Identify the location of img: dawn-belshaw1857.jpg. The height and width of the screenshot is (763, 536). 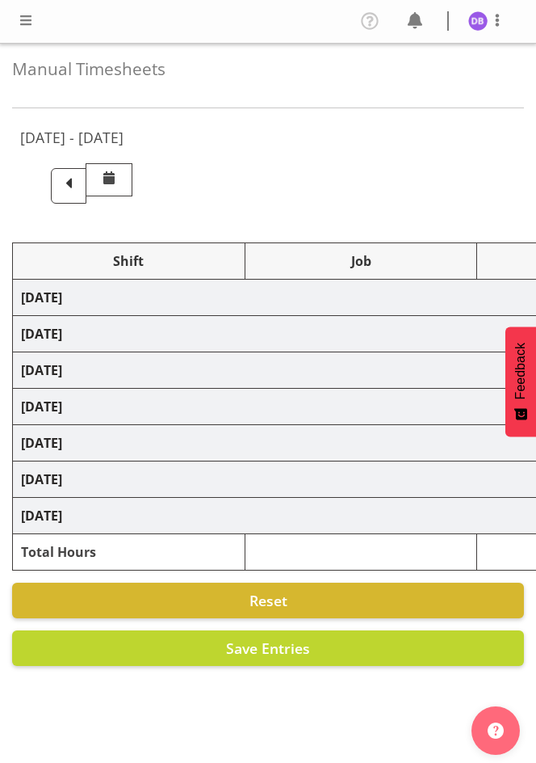
(478, 21).